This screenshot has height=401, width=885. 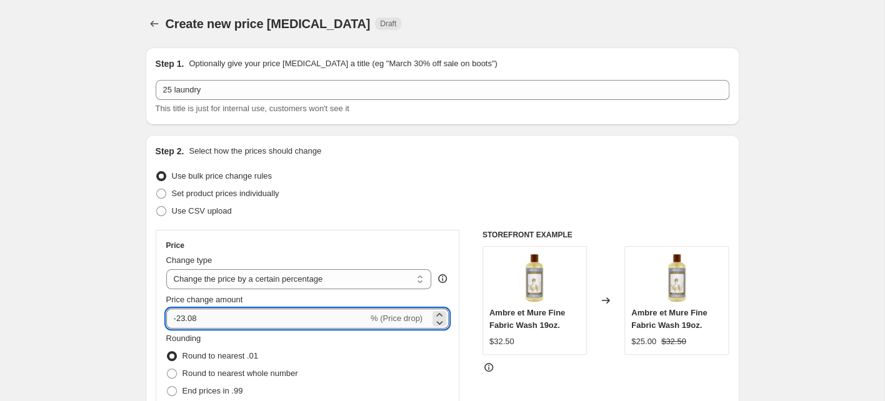 What do you see at coordinates (442, 279) in the screenshot?
I see `div: help` at bounding box center [442, 279].